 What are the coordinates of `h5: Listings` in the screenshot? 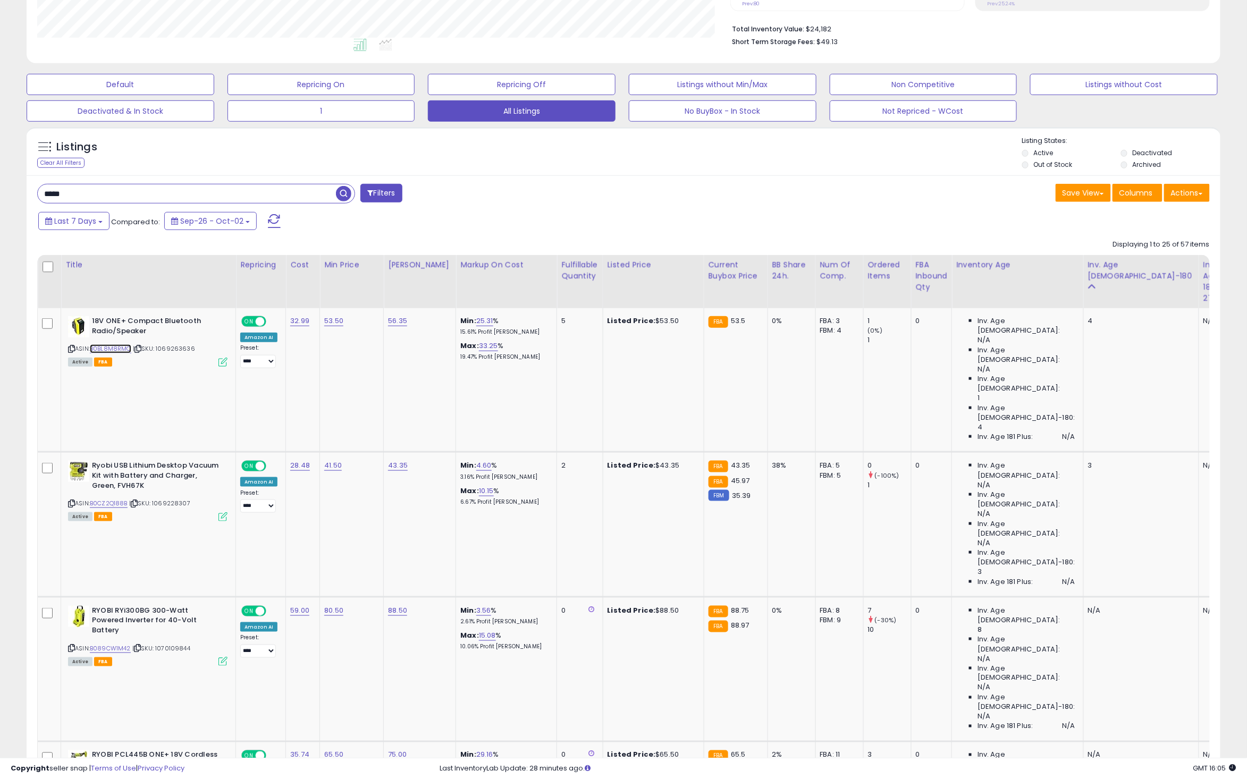 It's located at (77, 147).